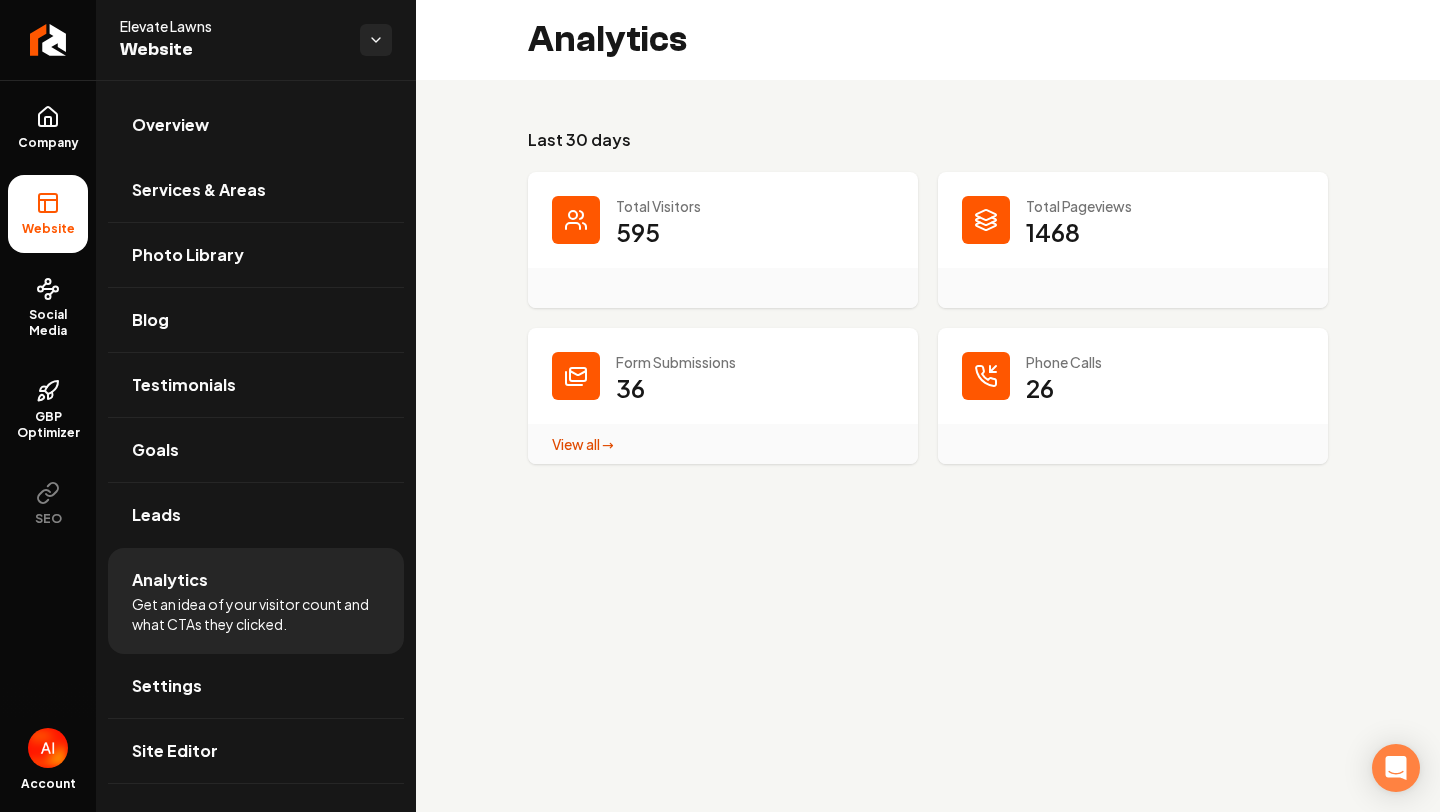  What do you see at coordinates (638, 232) in the screenshot?
I see `p: 595` at bounding box center [638, 232].